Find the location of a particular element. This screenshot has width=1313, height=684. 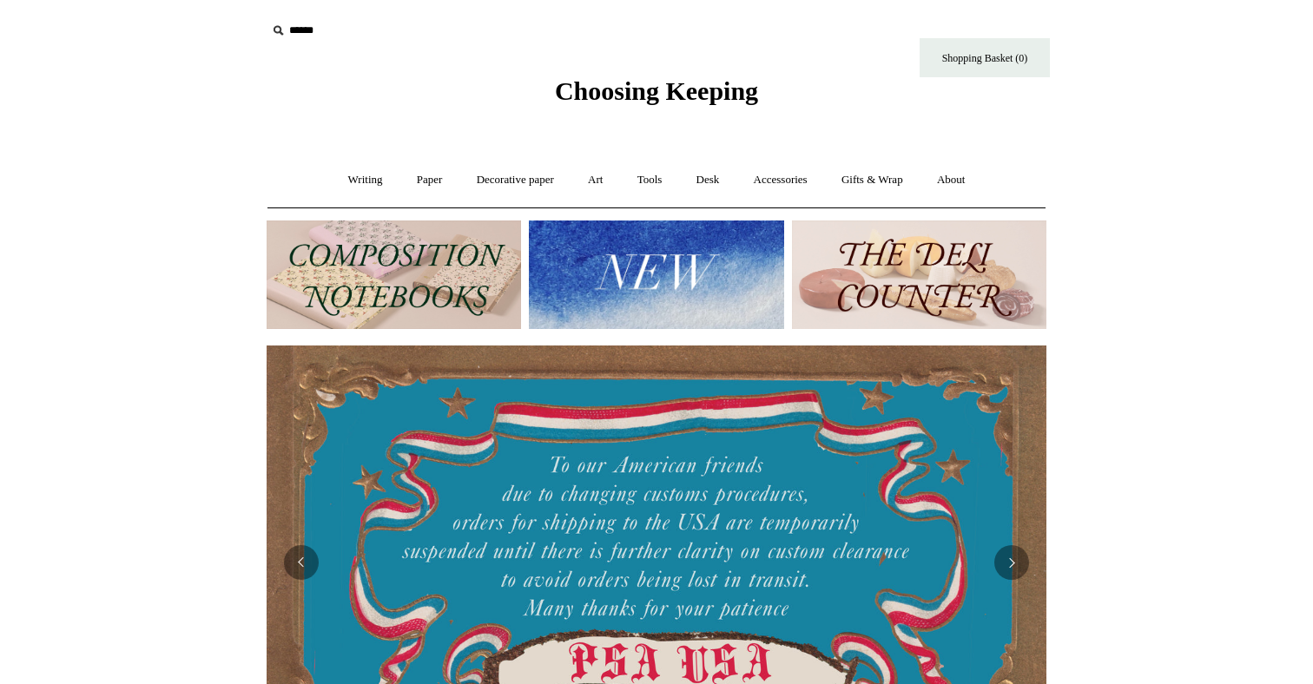

span: Choosing Keeping is located at coordinates (657, 90).